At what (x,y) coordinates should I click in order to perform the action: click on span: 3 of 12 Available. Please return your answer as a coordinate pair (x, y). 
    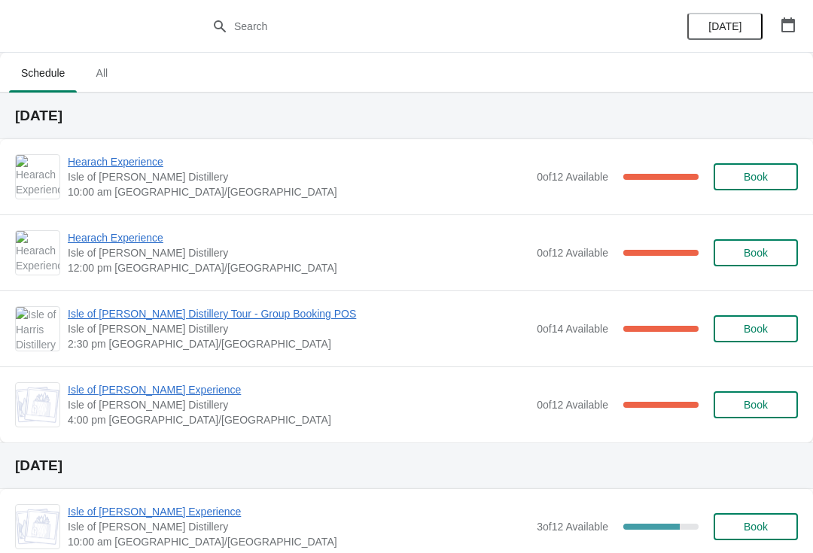
    Looking at the image, I should click on (572, 527).